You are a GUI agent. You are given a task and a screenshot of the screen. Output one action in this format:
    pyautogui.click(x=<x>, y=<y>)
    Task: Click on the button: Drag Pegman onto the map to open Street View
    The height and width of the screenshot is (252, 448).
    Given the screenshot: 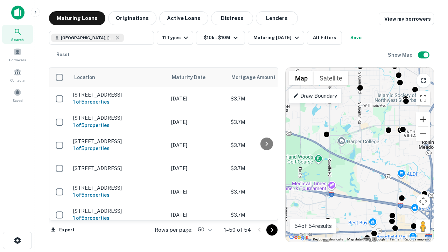 What is the action you would take?
    pyautogui.click(x=423, y=226)
    